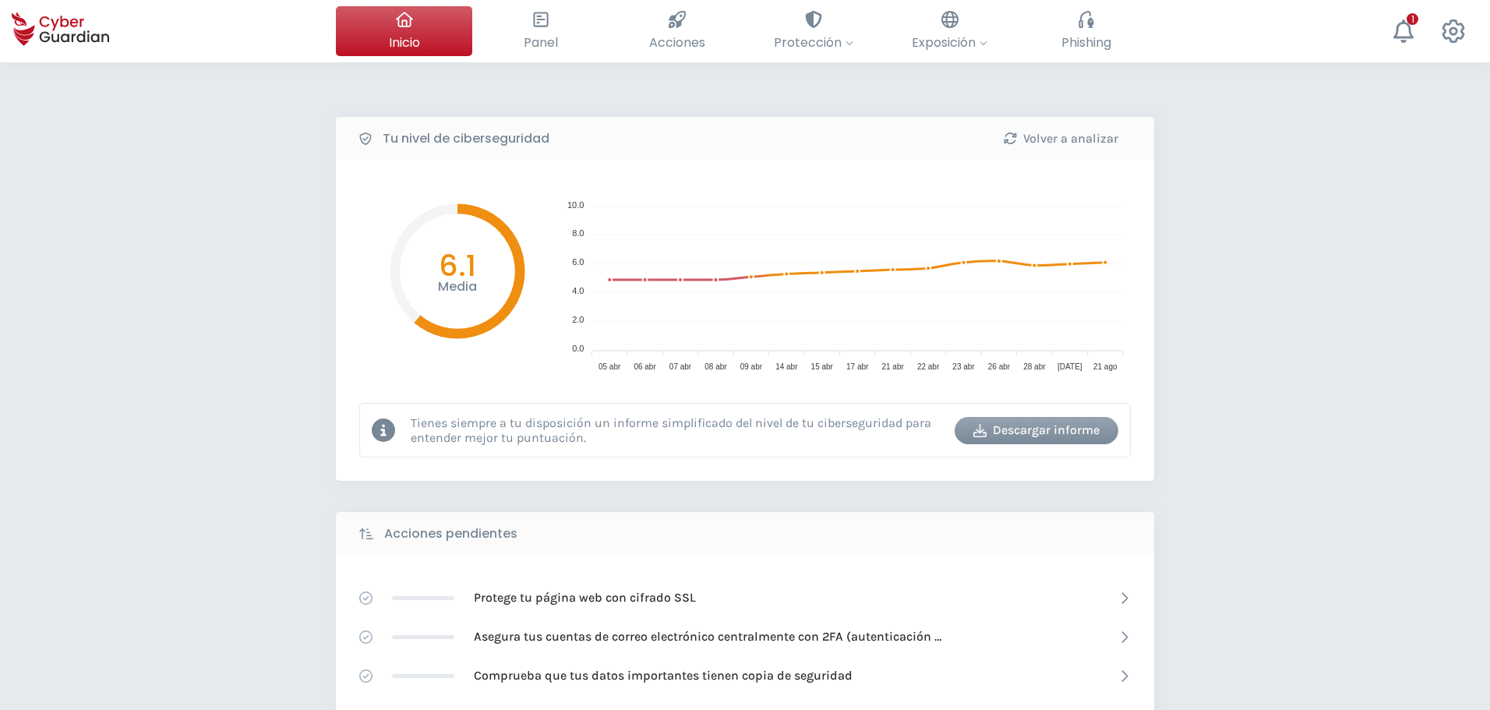 This screenshot has height=710, width=1490. Describe the element at coordinates (609, 366) in the screenshot. I see `tspan: 05 abr` at that location.